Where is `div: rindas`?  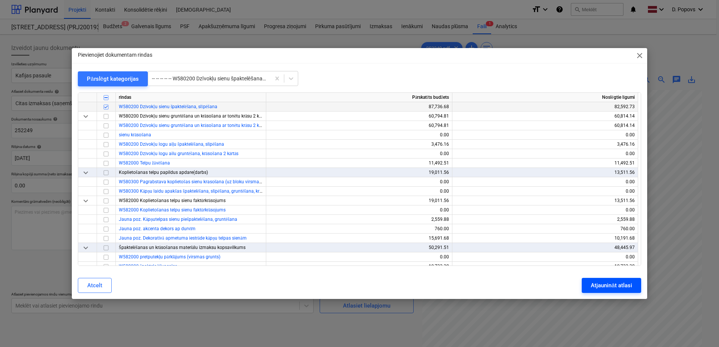
div: rindas is located at coordinates (191, 97).